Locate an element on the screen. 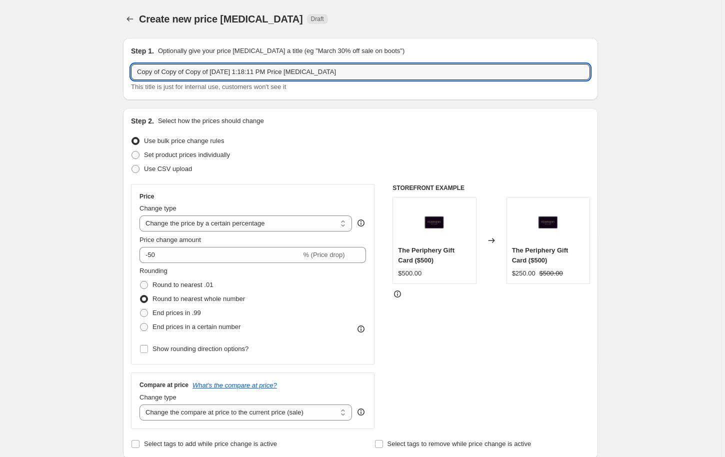 The width and height of the screenshot is (725, 457). span: End prices in a certain number is located at coordinates (196, 326).